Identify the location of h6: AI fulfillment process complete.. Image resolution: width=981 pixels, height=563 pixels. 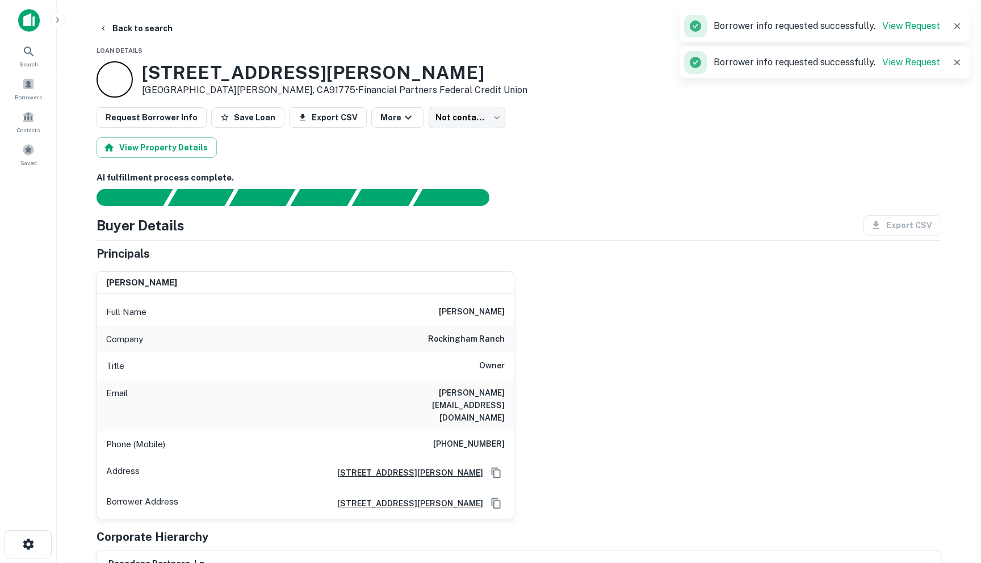
(519, 178).